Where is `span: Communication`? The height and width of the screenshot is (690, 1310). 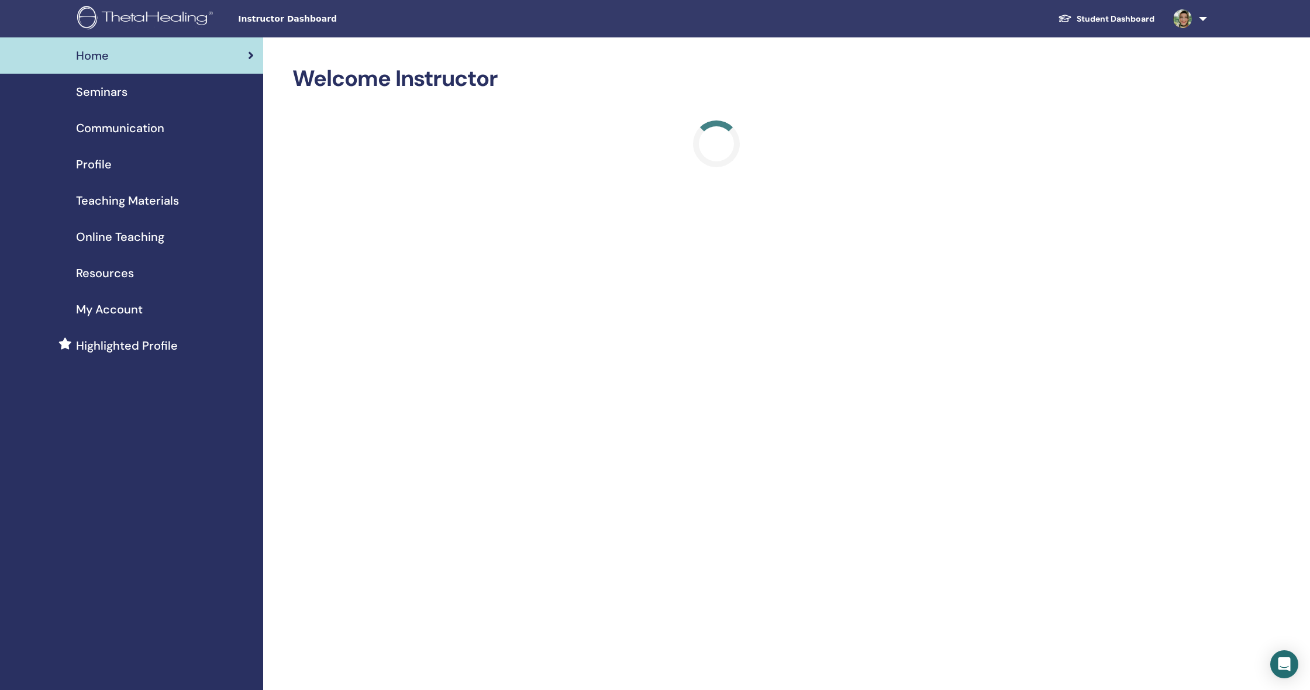
span: Communication is located at coordinates (120, 128).